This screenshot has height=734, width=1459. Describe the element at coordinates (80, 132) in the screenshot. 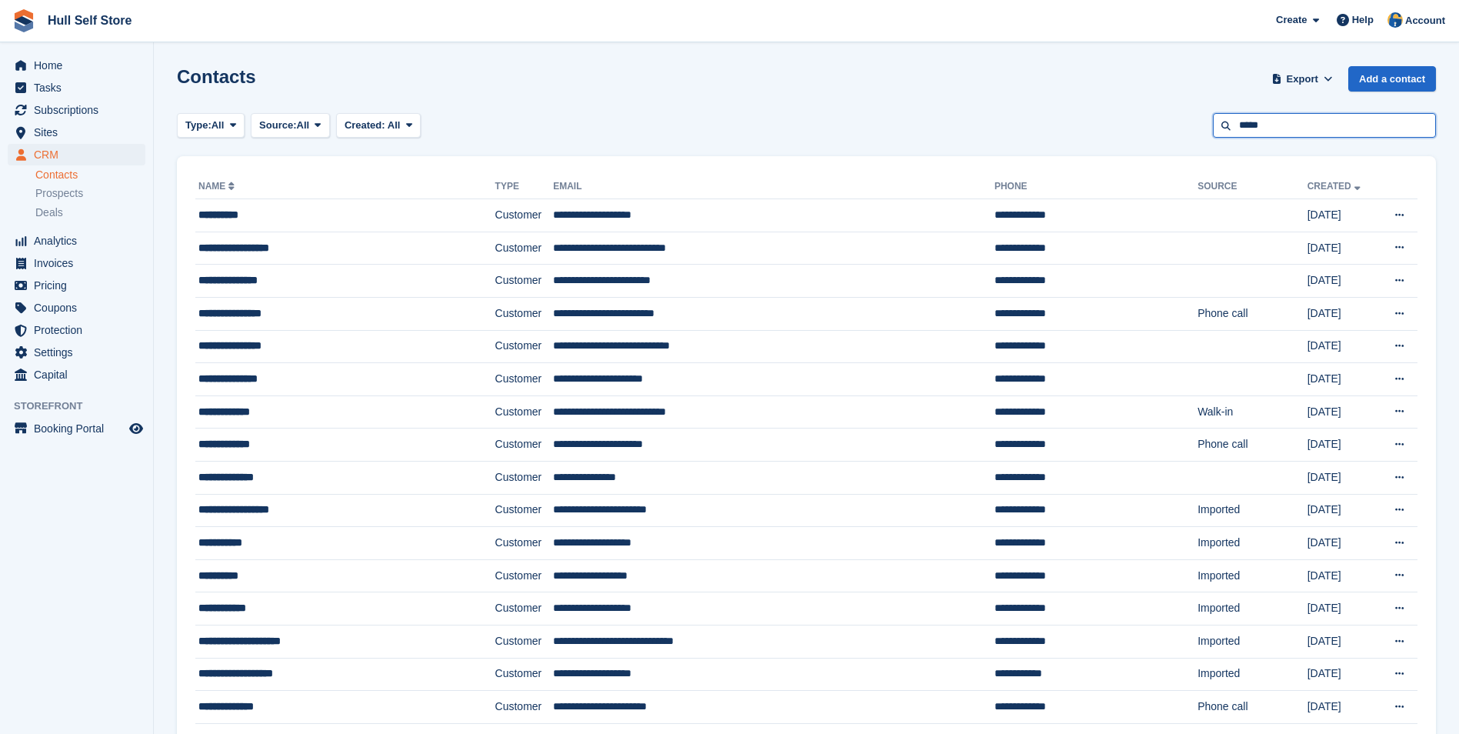

I see `span: Sites` at that location.